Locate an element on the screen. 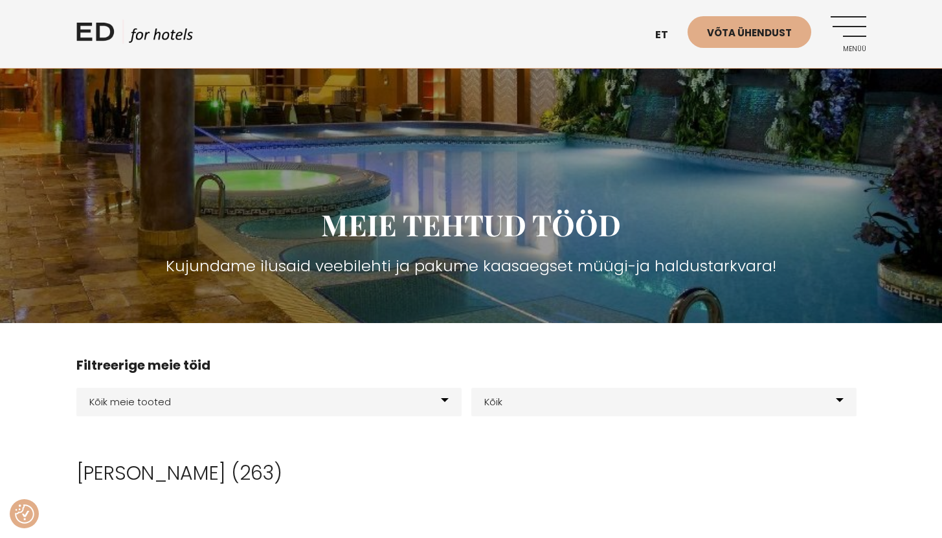 Image resolution: width=942 pixels, height=538 pixels. a: et is located at coordinates (668, 35).